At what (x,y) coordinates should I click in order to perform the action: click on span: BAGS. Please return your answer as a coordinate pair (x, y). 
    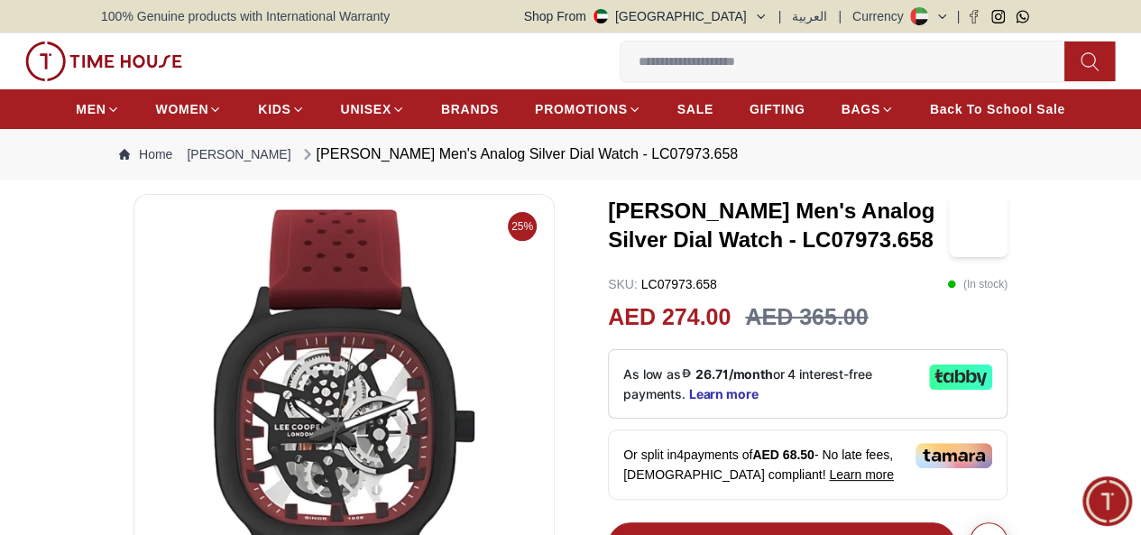
    Looking at the image, I should click on (860, 109).